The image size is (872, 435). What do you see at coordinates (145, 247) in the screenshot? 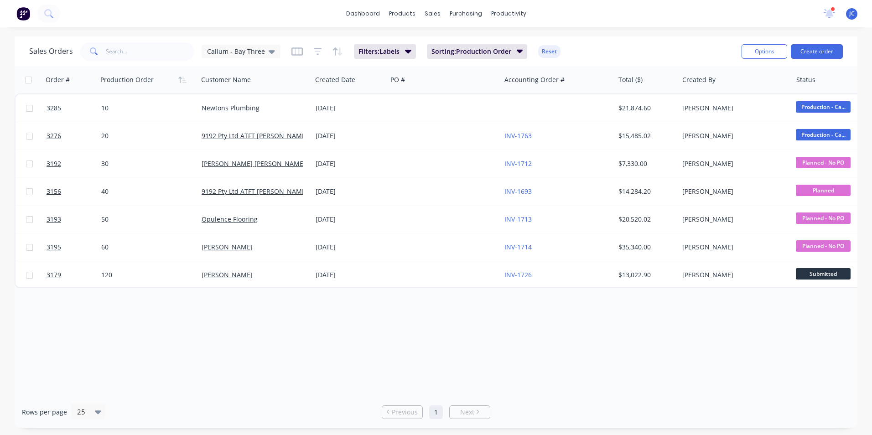
I see `div: 60` at bounding box center [145, 247].